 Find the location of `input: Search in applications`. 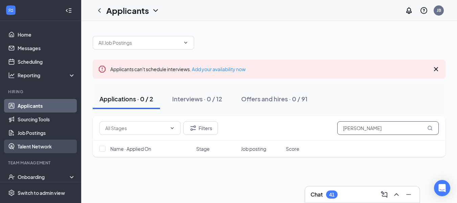

input: Search in applications is located at coordinates (388, 128).